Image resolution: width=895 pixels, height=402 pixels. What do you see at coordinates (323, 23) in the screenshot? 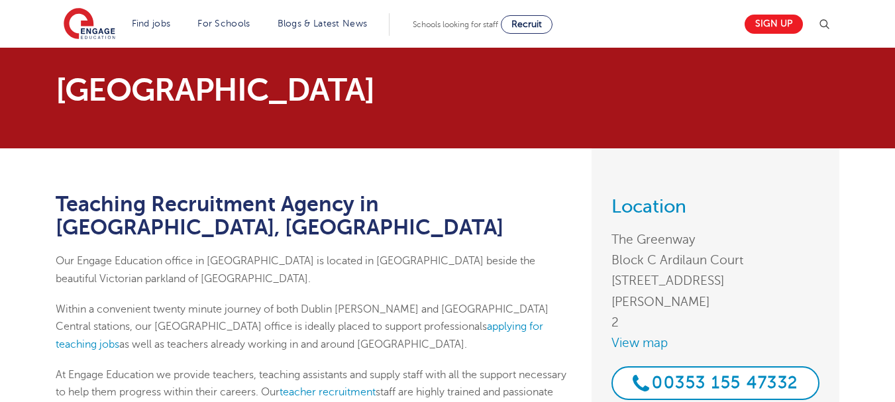
I see `a: Blogs & Latest News` at bounding box center [323, 23].